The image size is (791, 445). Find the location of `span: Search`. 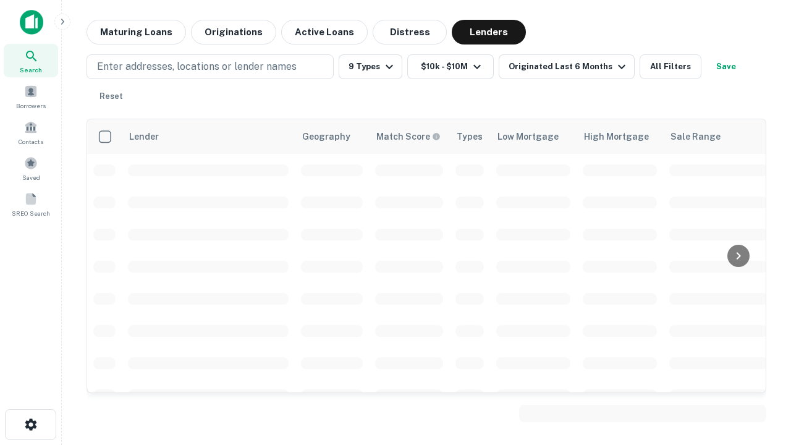

span: Search is located at coordinates (31, 70).